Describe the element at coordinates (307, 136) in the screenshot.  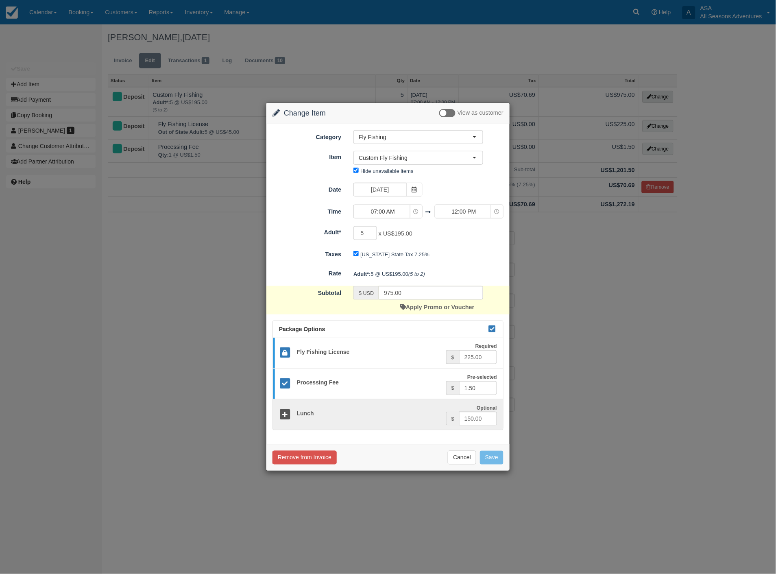
I see `label: Category` at that location.